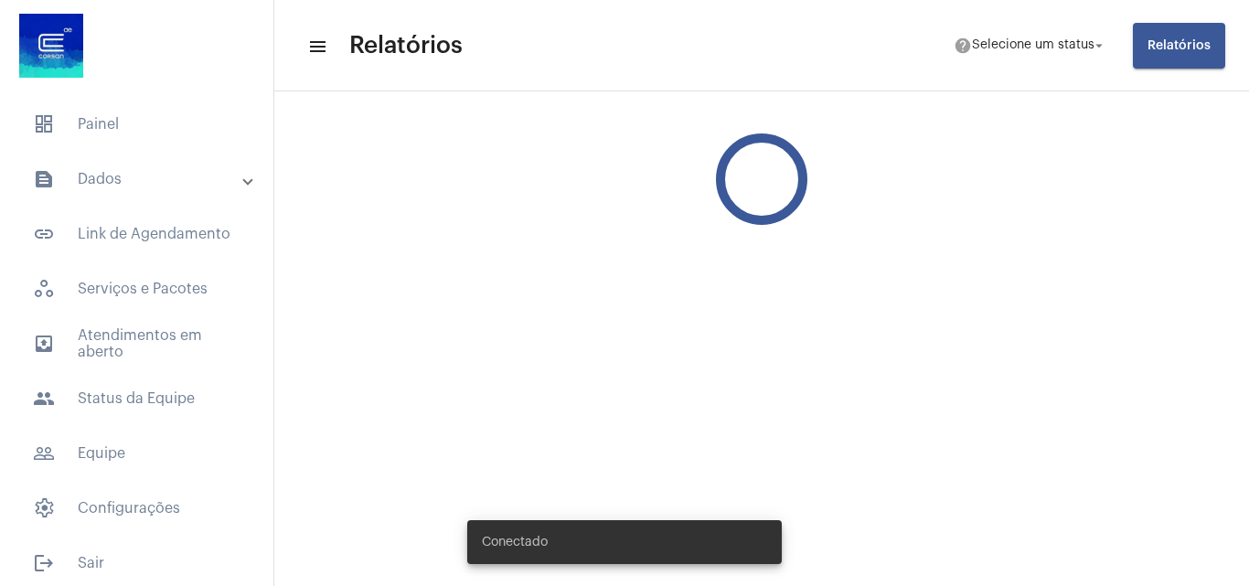 This screenshot has height=586, width=1249. I want to click on span: Link de Agendamento, so click(136, 234).